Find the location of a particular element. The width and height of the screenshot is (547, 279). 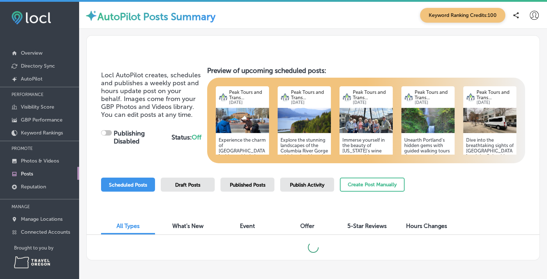

span: Draft Posts is located at coordinates (188, 185).